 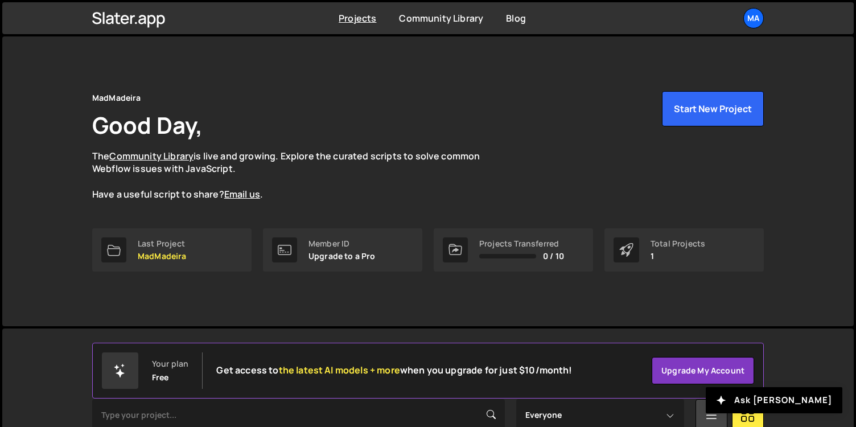 What do you see at coordinates (713, 109) in the screenshot?
I see `button: Start New Project` at bounding box center [713, 109].